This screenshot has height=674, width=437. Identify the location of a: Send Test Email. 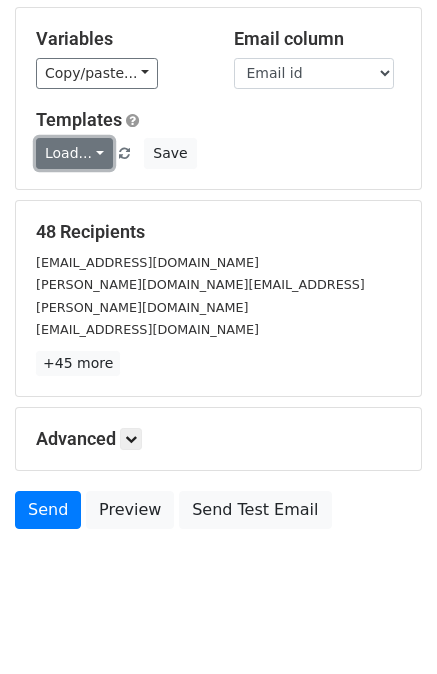
(255, 510).